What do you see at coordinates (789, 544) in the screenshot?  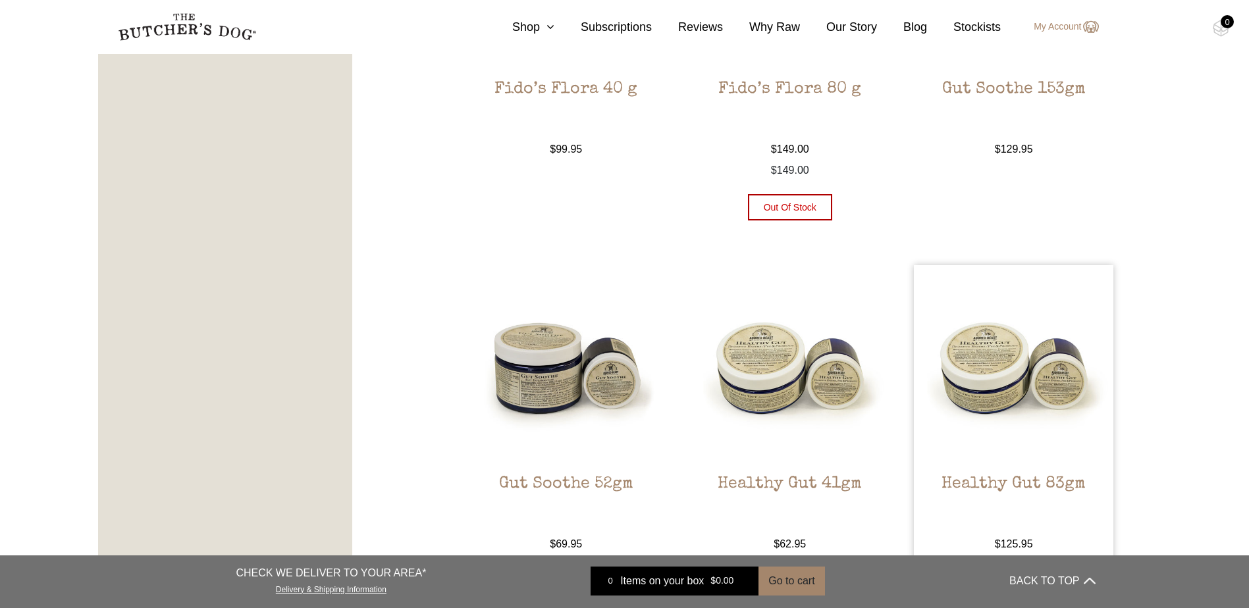 I see `bdi: 62.95` at bounding box center [789, 544].